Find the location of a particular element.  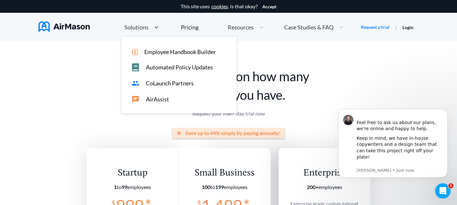

b: 200+ is located at coordinates (312, 187).